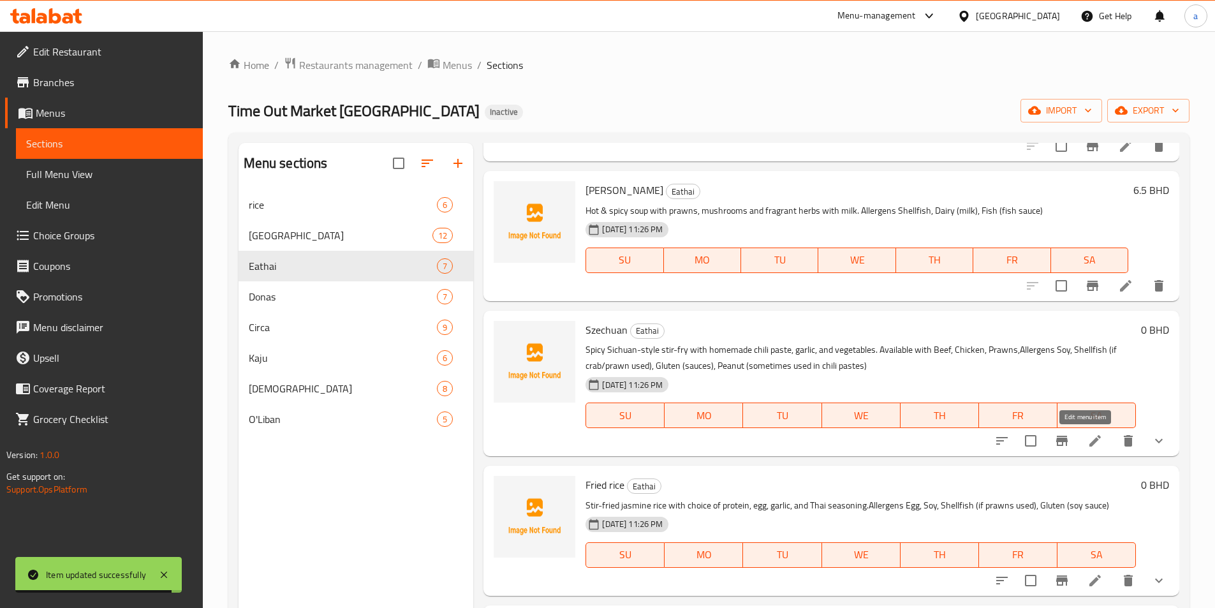 This screenshot has height=608, width=1215. Describe the element at coordinates (113, 297) in the screenshot. I see `span: Promotions` at that location.